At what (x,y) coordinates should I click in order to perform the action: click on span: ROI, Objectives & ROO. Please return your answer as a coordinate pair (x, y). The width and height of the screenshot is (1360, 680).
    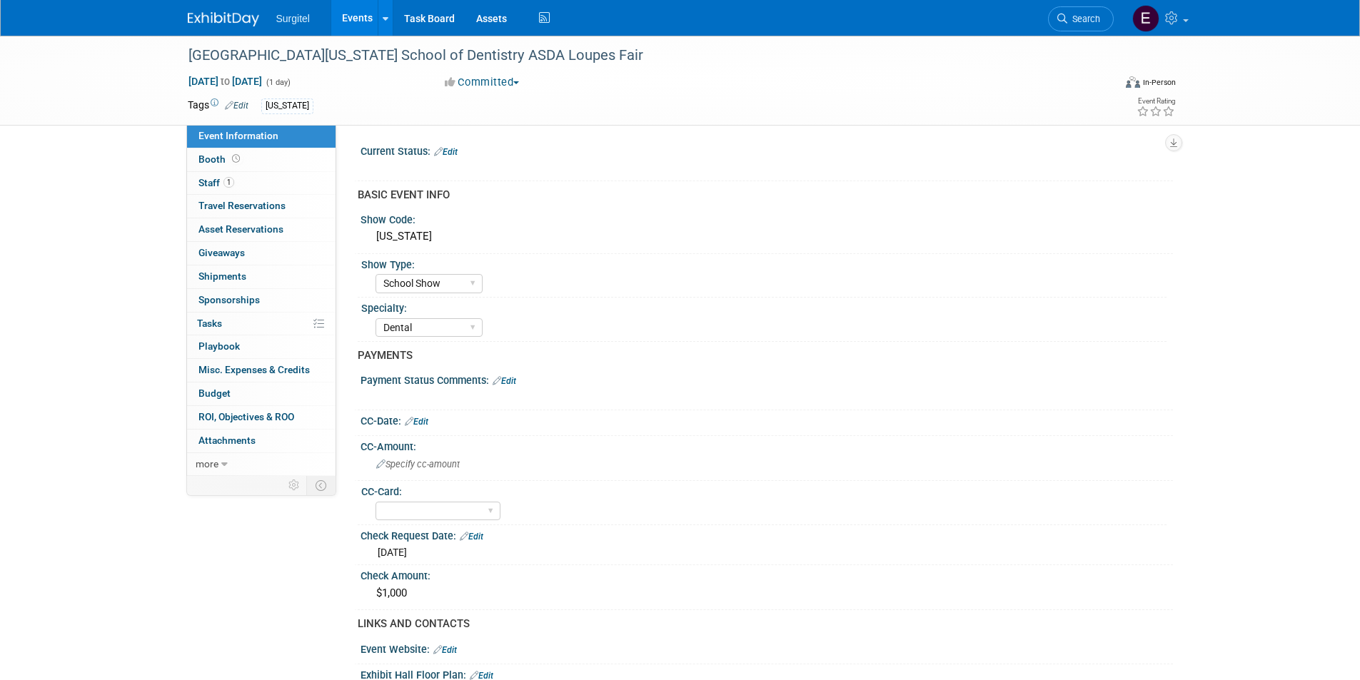
    Looking at the image, I should click on (246, 417).